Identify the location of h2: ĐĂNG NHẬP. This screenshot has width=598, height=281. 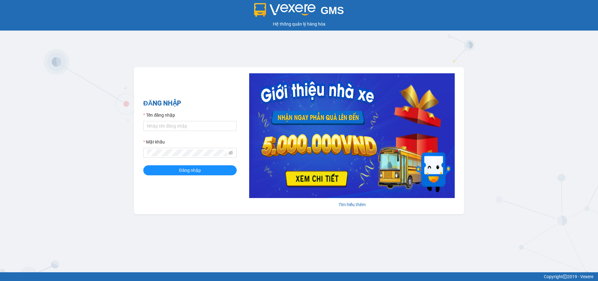
(190, 103).